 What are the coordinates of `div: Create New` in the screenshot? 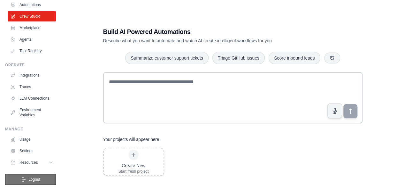 It's located at (134, 165).